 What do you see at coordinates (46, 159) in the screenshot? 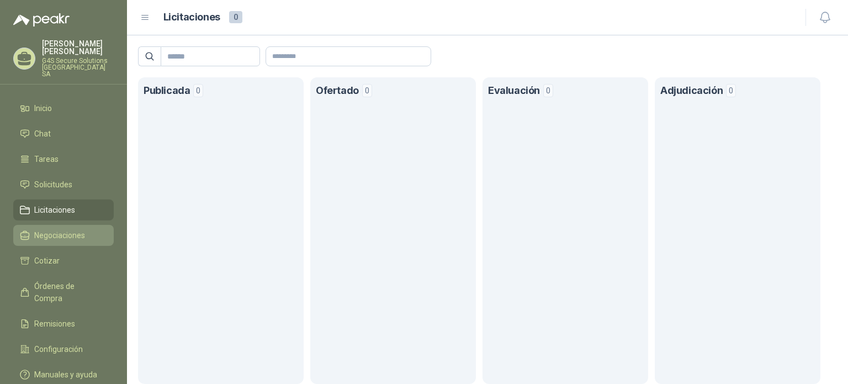
I see `span: Tareas` at bounding box center [46, 159].